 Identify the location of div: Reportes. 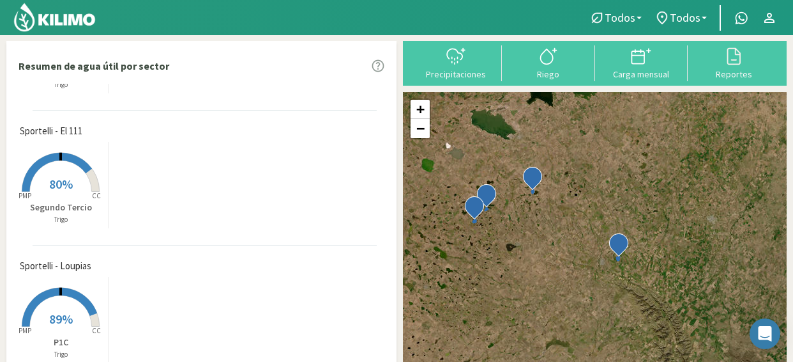
(734, 74).